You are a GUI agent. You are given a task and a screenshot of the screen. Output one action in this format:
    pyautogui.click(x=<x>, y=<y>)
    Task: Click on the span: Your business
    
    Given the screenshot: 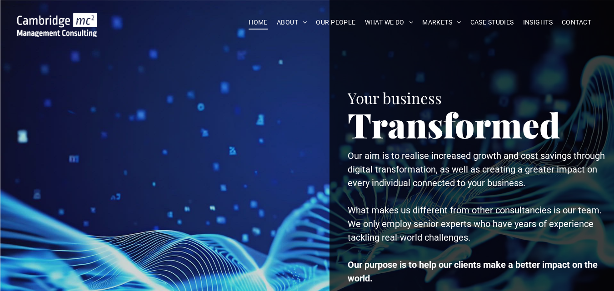 What is the action you would take?
    pyautogui.click(x=395, y=98)
    